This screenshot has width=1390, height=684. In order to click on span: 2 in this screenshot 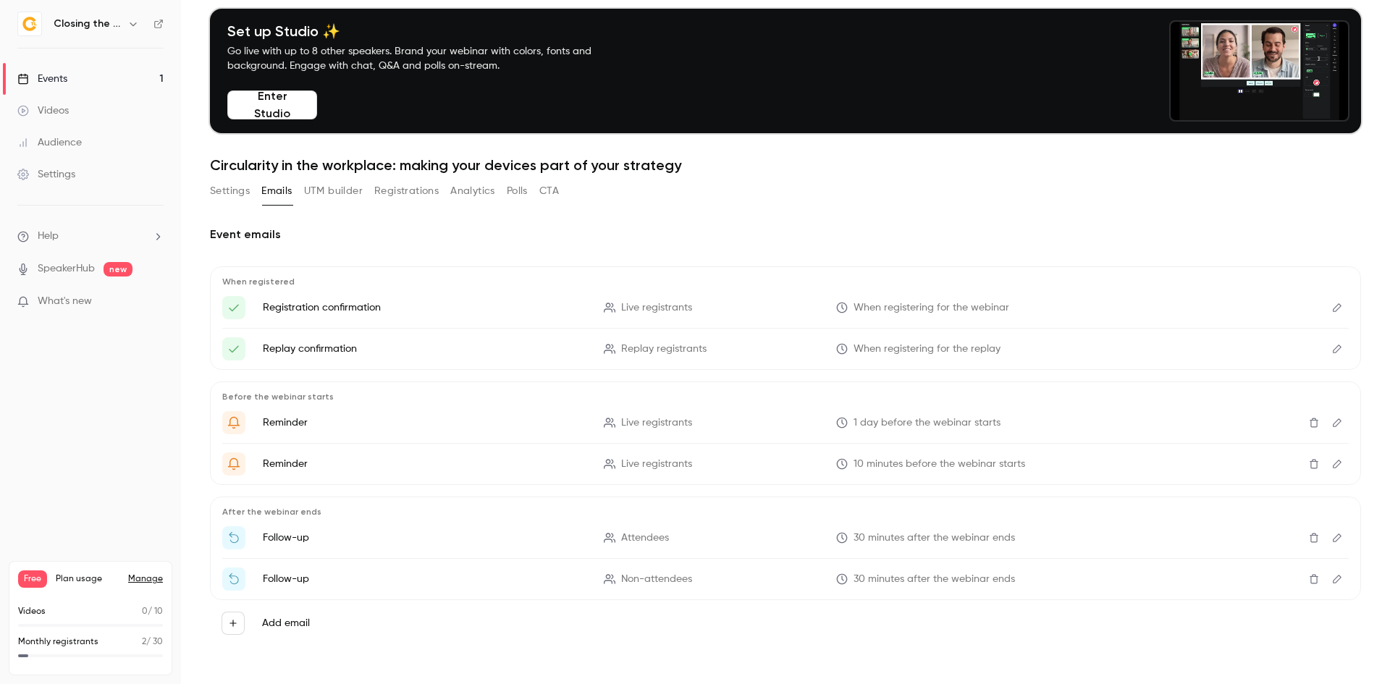, I will do `click(144, 642)`.